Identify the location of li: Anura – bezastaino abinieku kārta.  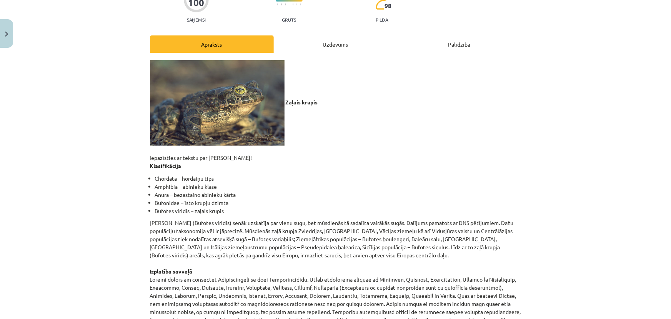
(338, 194).